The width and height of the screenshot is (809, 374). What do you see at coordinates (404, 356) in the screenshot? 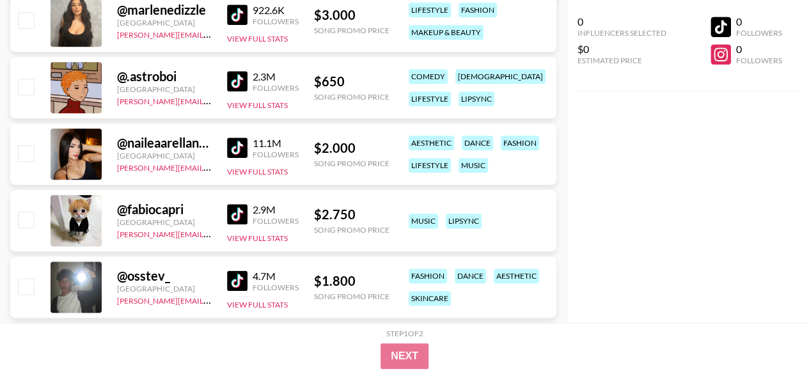
I see `button: Next` at bounding box center [404, 356].